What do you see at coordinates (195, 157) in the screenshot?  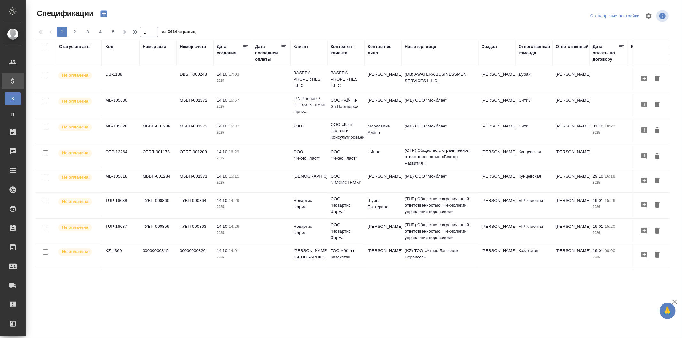 I see `td: ОТБП-001209` at bounding box center [195, 157].